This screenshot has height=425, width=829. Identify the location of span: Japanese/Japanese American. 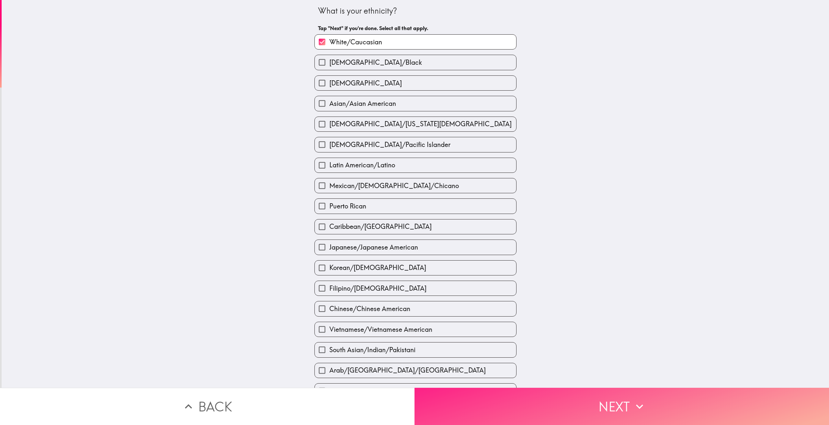
(374, 247).